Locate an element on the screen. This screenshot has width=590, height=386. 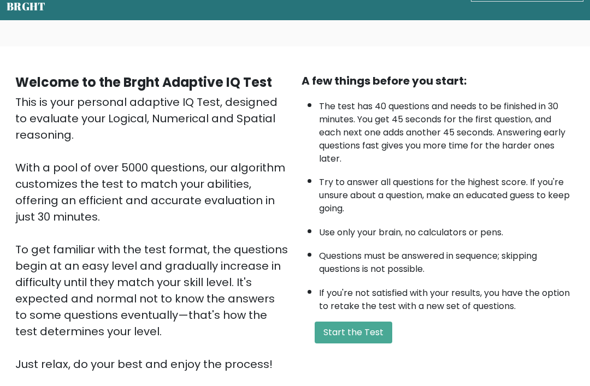
button: Start the Test is located at coordinates (354, 333).